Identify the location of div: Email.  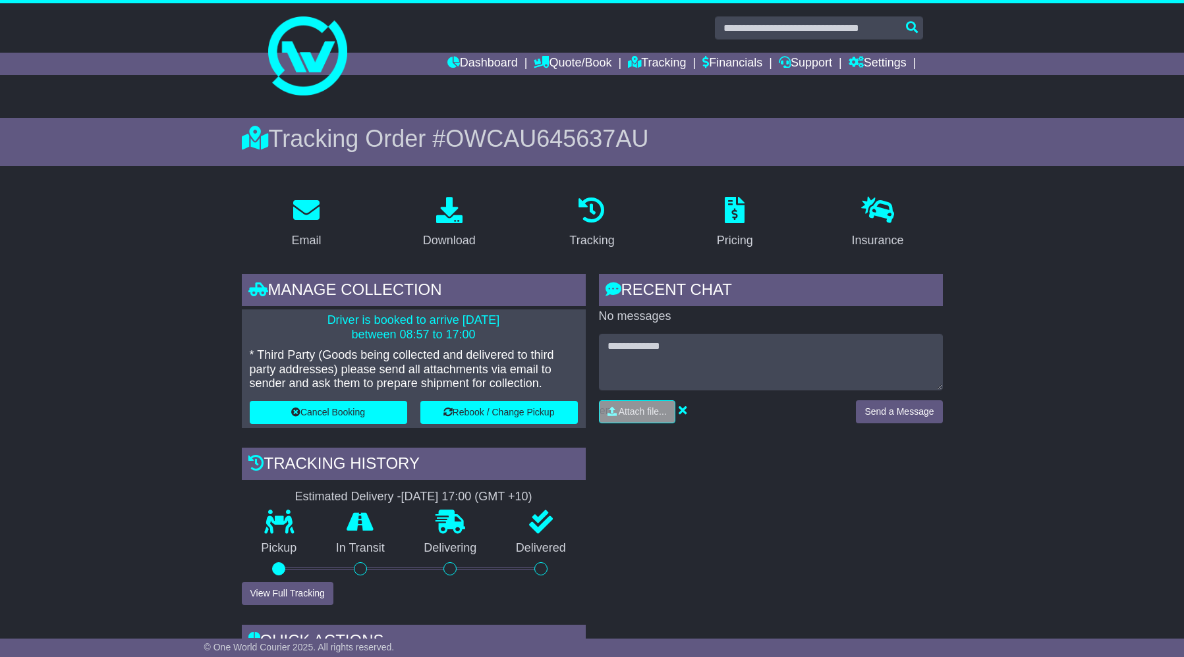
(306, 240).